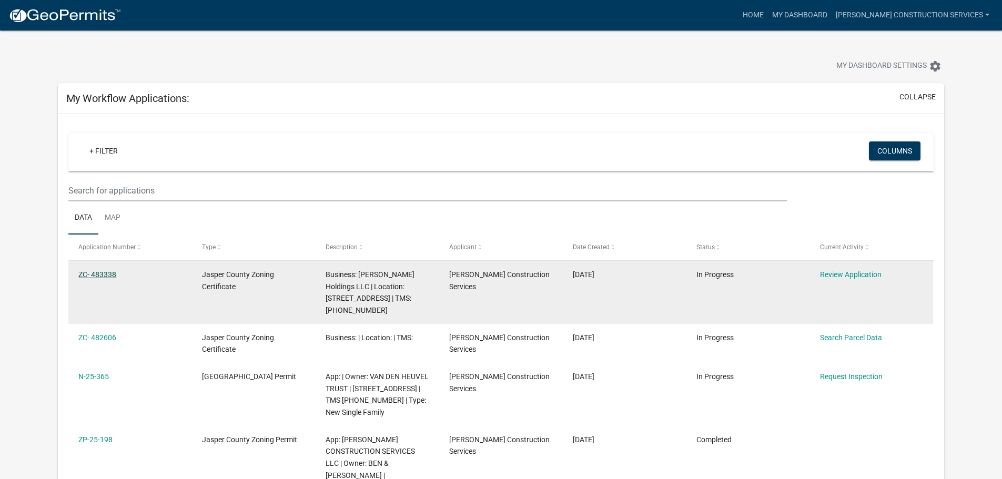  I want to click on span: Type, so click(209, 247).